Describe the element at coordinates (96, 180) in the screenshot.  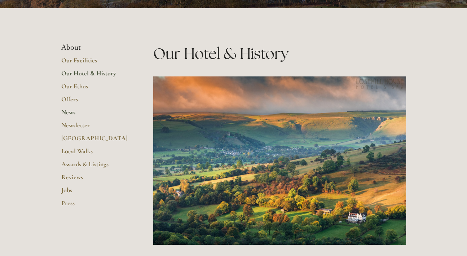
I see `a: Reviews` at that location.